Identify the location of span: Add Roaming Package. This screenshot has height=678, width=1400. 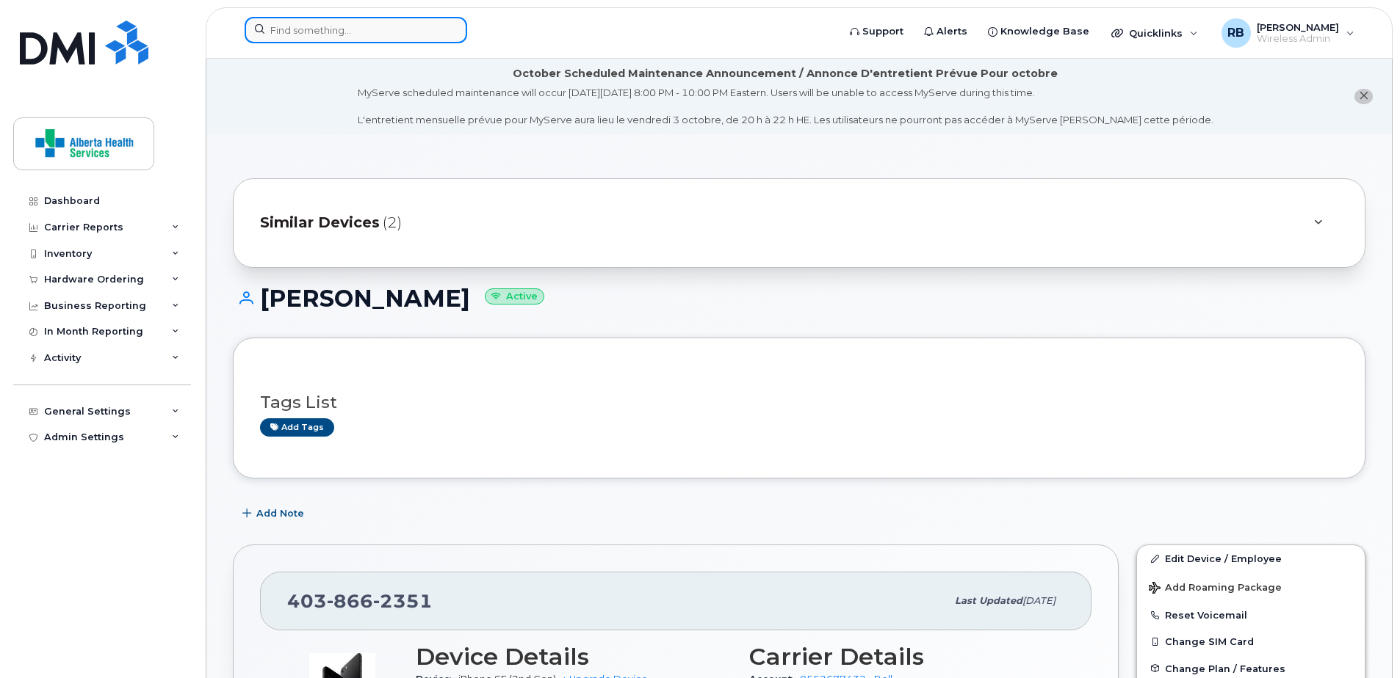
(1215, 589).